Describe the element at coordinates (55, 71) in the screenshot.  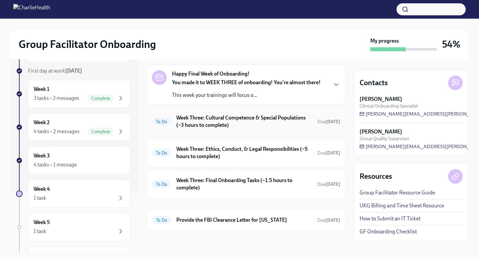
I see `span: First day at work` at that location.